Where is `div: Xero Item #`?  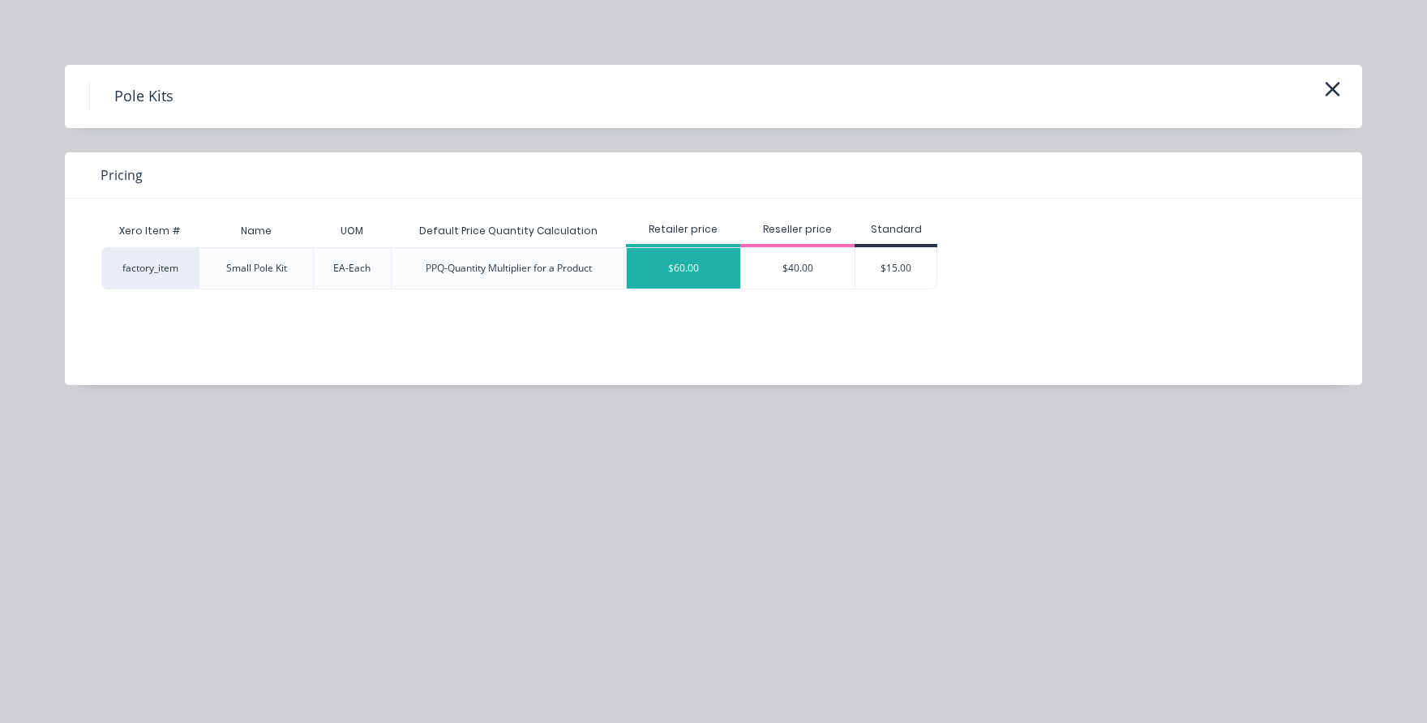 div: Xero Item # is located at coordinates (150, 231).